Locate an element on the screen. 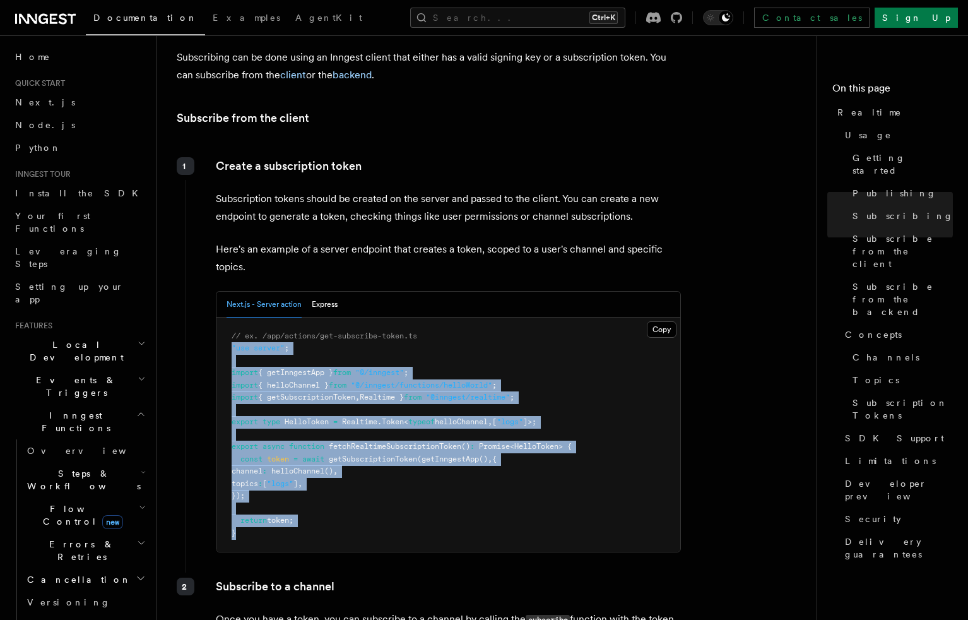 Image resolution: width=968 pixels, height=620 pixels. span: "@/inngest/functions/helloWorld" is located at coordinates (422, 385).